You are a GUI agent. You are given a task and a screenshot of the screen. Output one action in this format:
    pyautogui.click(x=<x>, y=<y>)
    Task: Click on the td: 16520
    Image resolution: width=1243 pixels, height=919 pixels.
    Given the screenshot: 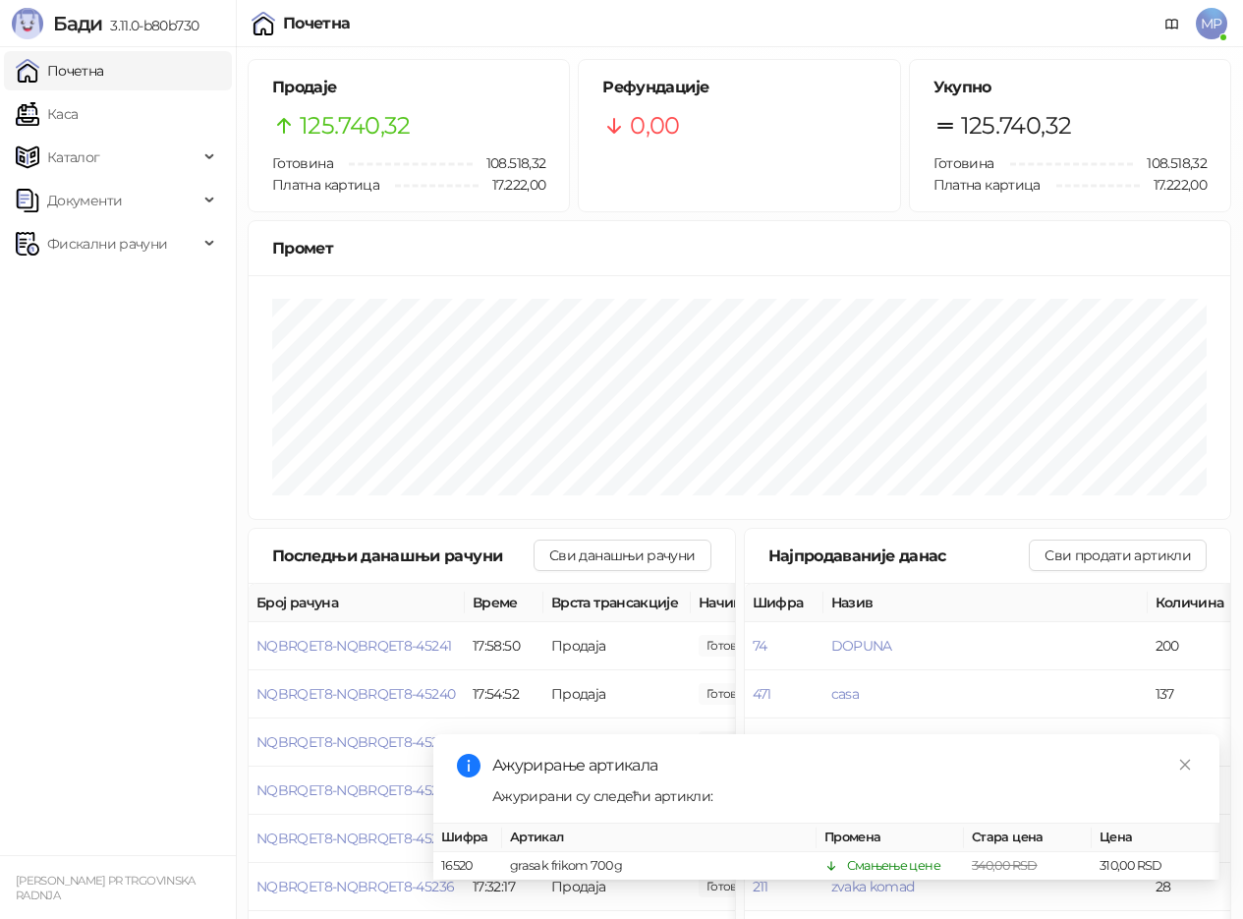 What is the action you would take?
    pyautogui.click(x=468, y=866)
    